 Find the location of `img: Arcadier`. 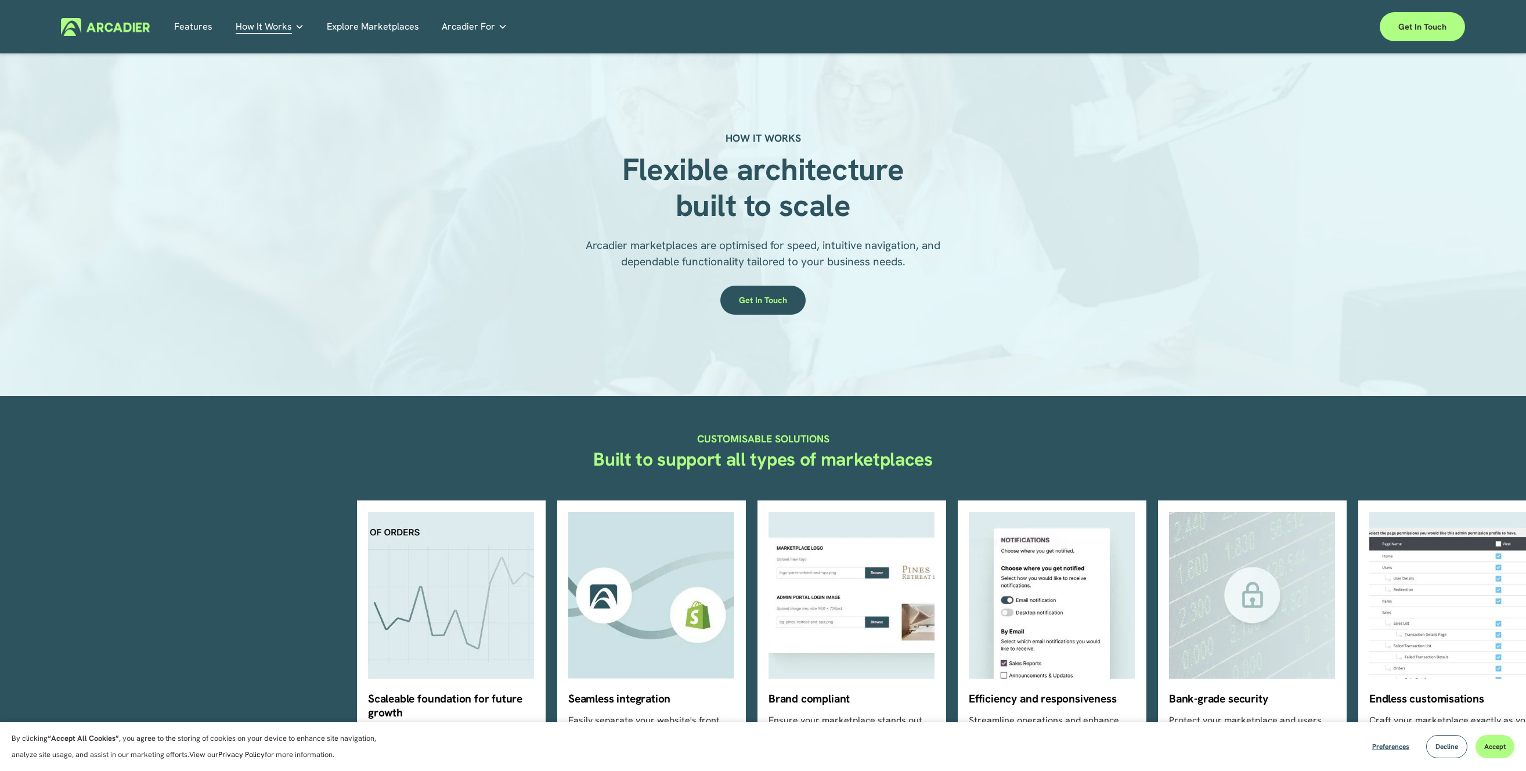

img: Arcadier is located at coordinates (105, 27).